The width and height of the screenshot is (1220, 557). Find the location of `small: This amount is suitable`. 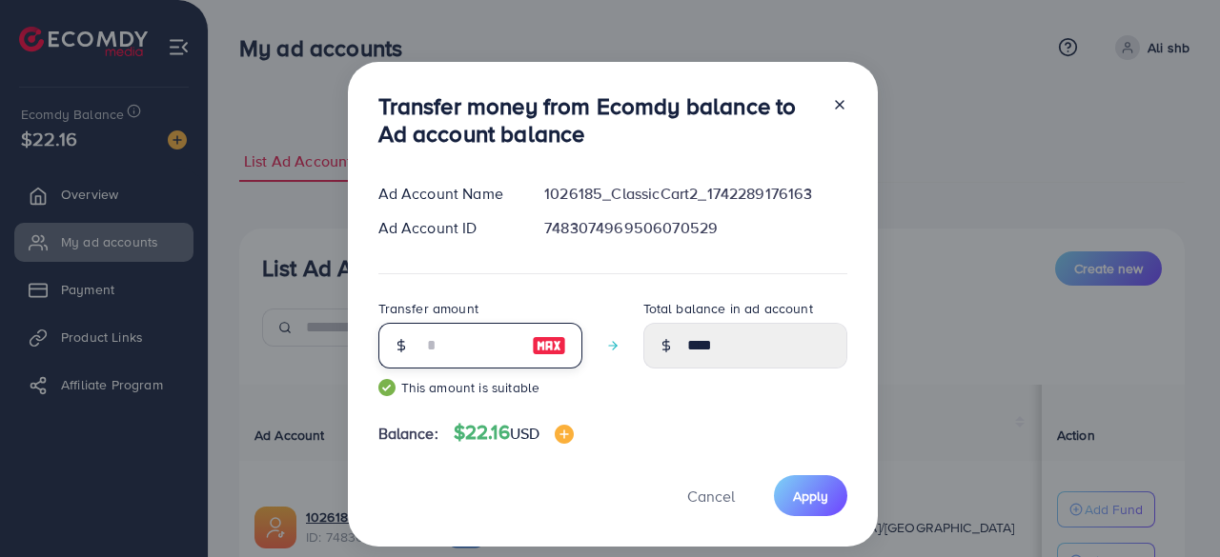

small: This amount is suitable is located at coordinates (480, 388).